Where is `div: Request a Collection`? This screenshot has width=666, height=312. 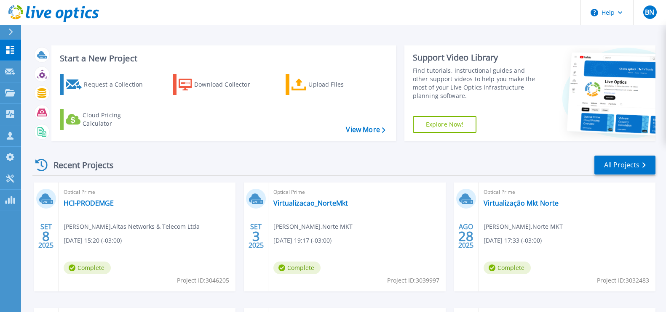 div: Request a Collection is located at coordinates (117, 85).